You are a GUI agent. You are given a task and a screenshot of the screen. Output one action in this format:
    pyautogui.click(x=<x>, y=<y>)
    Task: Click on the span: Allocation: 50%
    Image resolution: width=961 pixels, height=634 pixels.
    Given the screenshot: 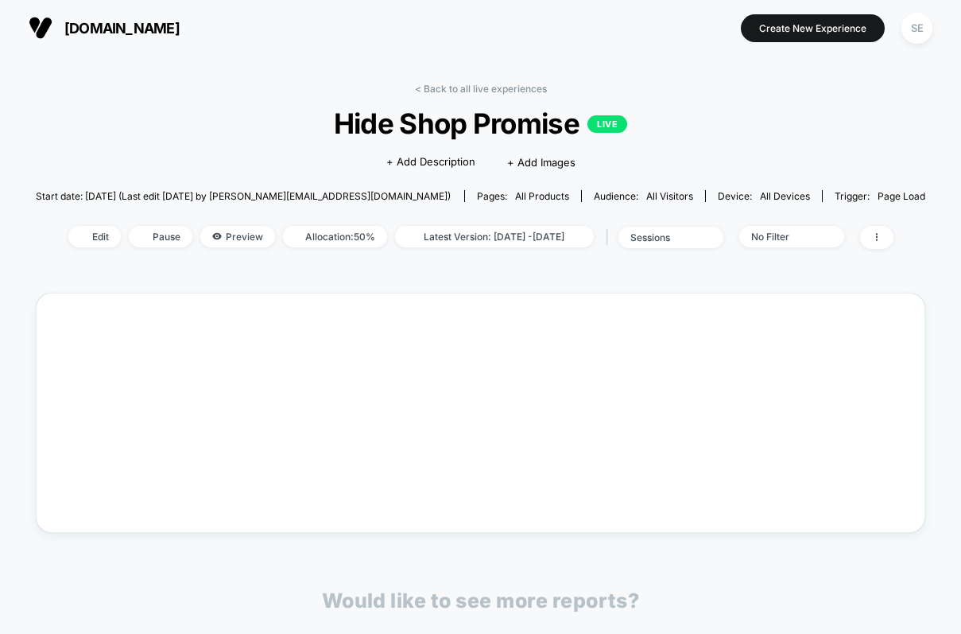 What is the action you would take?
    pyautogui.click(x=335, y=236)
    